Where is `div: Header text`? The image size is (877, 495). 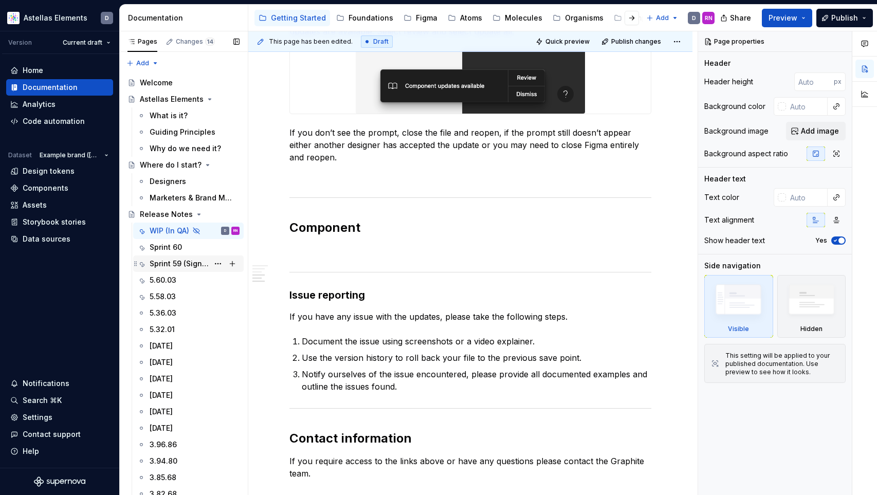 div: Header text is located at coordinates (725, 179).